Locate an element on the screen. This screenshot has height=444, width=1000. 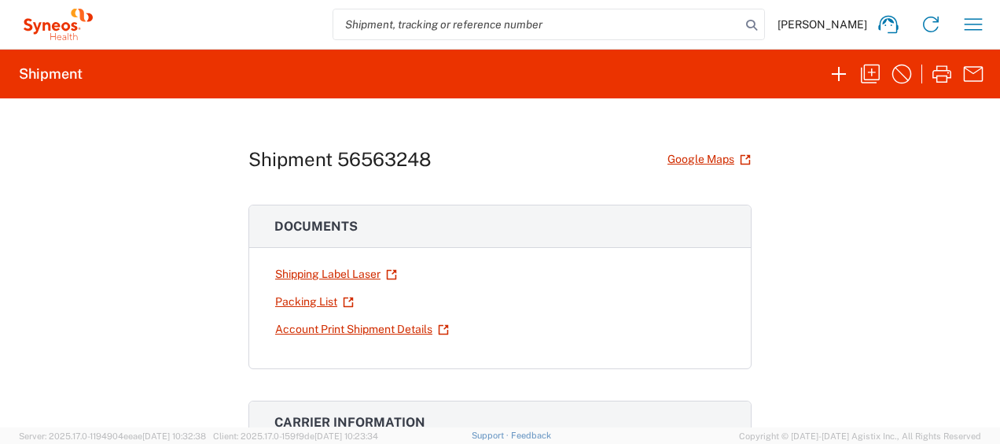
a: Packing List is located at coordinates (315, 301).